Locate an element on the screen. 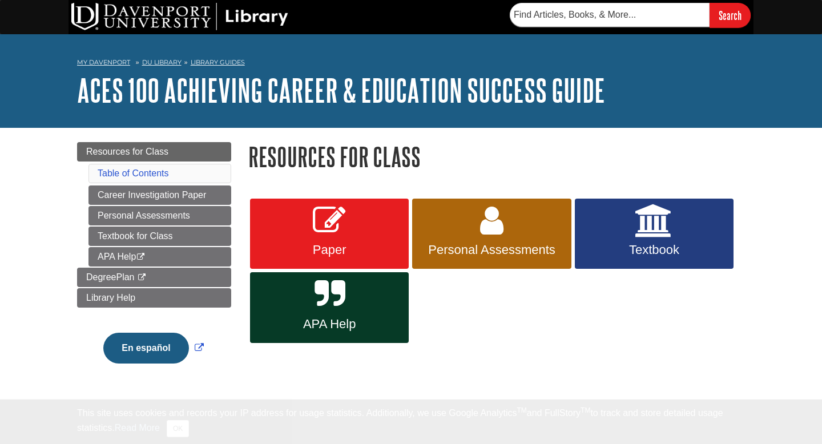 Image resolution: width=822 pixels, height=444 pixels. a: Read More is located at coordinates (137, 427).